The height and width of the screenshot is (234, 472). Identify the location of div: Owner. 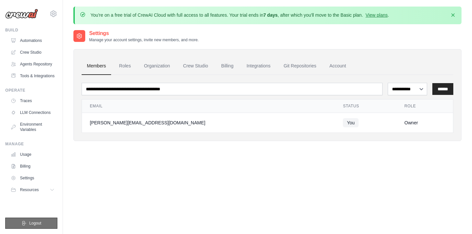
(425, 123).